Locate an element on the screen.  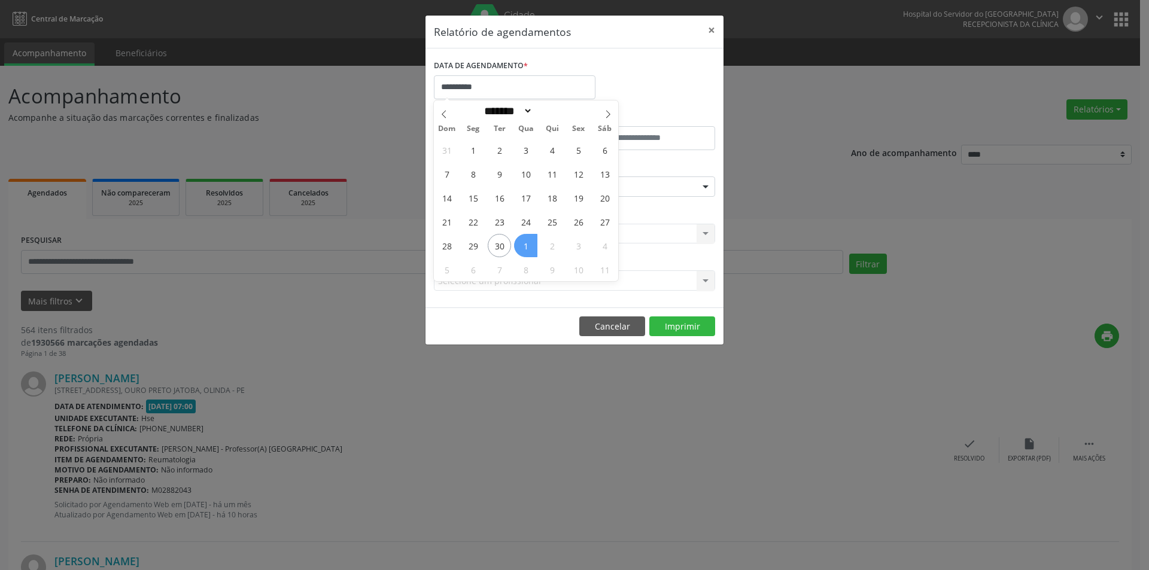
span: Sáb is located at coordinates (605, 129).